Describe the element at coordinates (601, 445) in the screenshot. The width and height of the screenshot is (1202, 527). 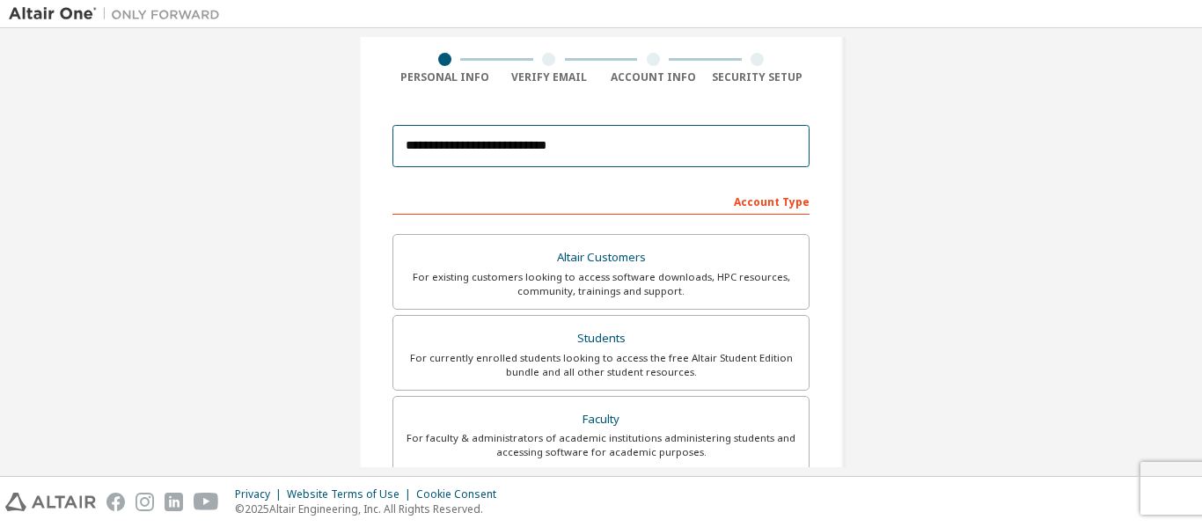
I see `div: For faculty & administrators of academic institutions administering students and accessing softwa...` at that location.